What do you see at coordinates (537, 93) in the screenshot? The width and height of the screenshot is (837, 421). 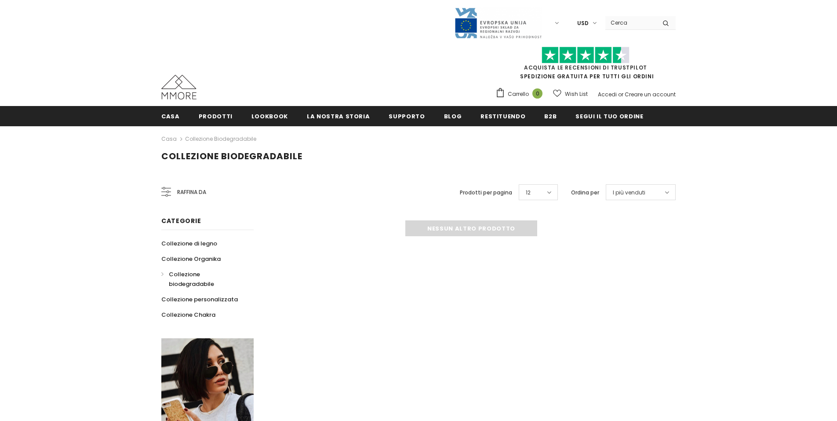 I see `span: 0` at bounding box center [537, 93].